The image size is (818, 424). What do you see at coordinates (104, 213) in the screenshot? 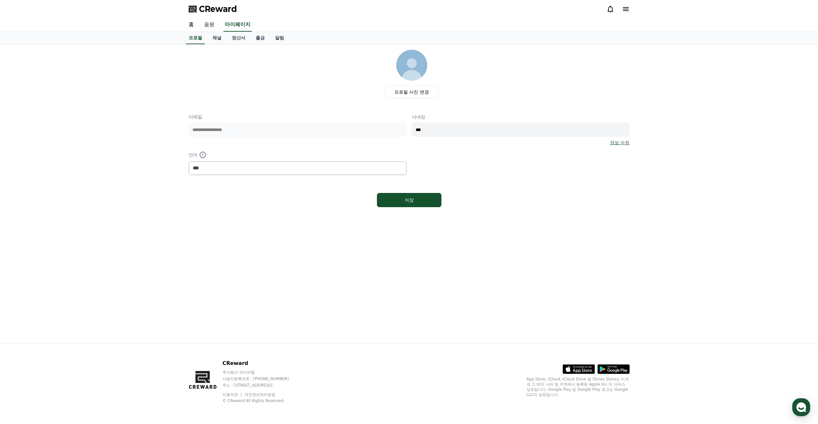
I see `a: 설정` at bounding box center [104, 213].